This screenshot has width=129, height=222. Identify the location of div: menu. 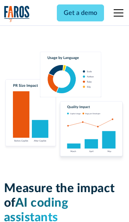
(117, 13).